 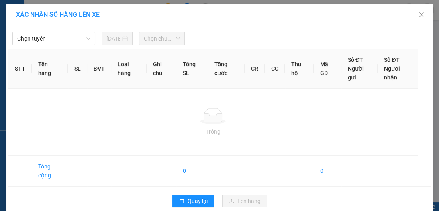 What do you see at coordinates (245, 201) in the screenshot?
I see `button: uploadLên hàng` at bounding box center [245, 201].